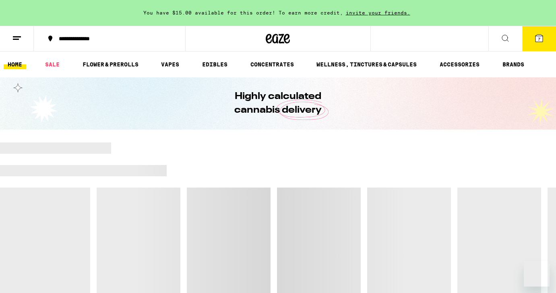 This screenshot has width=556, height=293. Describe the element at coordinates (539, 39) in the screenshot. I see `span: 7` at that location.